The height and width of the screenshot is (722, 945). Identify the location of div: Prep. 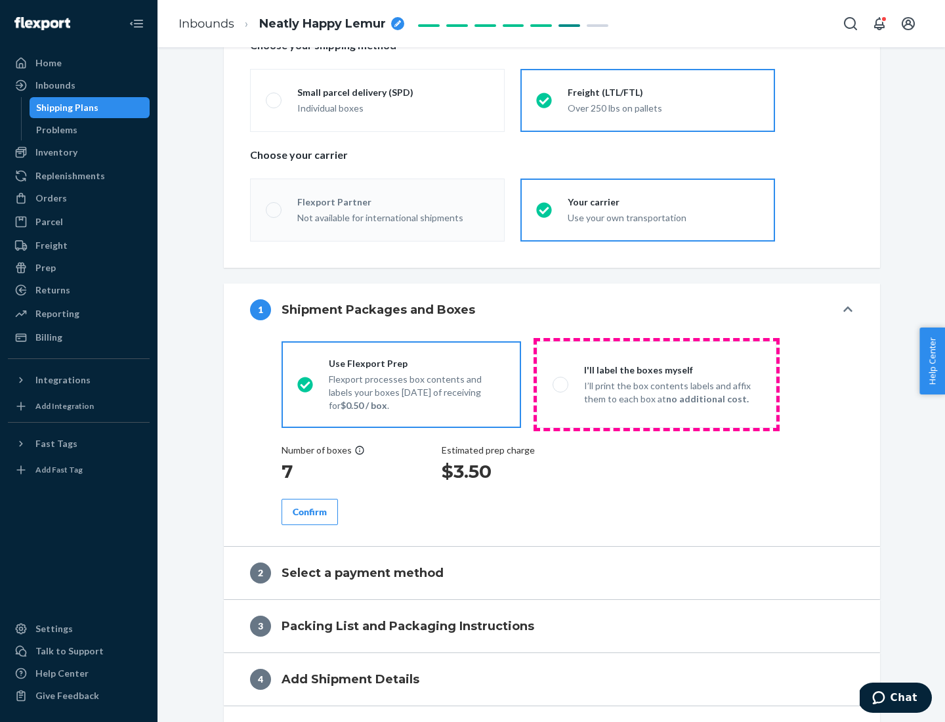
(45, 268).